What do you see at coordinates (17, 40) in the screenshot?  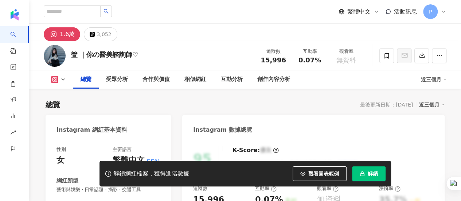 I see `a: search` at bounding box center [17, 40].